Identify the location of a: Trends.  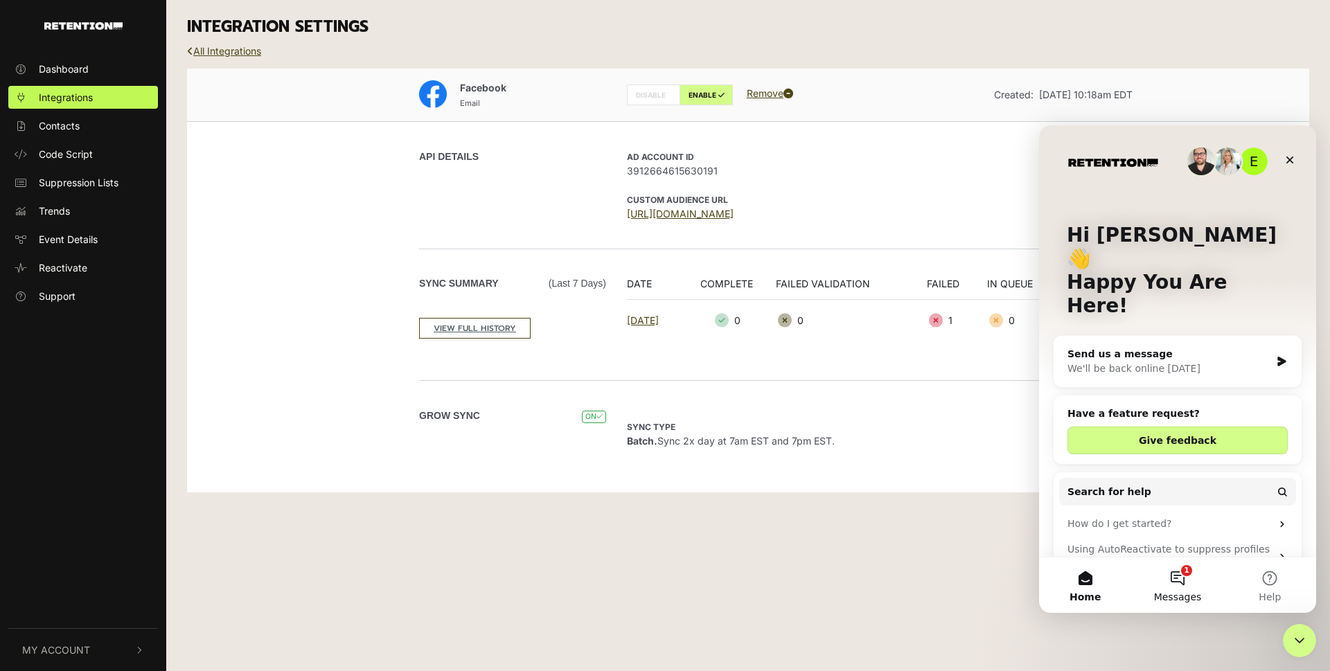
(83, 211).